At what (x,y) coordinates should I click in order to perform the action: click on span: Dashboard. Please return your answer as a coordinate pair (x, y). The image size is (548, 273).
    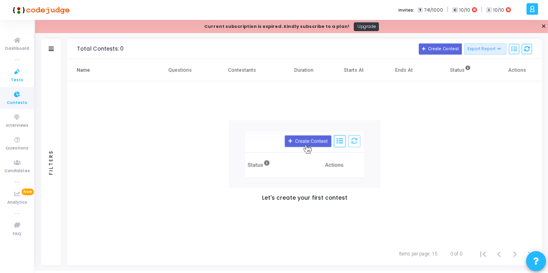
    Looking at the image, I should click on (17, 49).